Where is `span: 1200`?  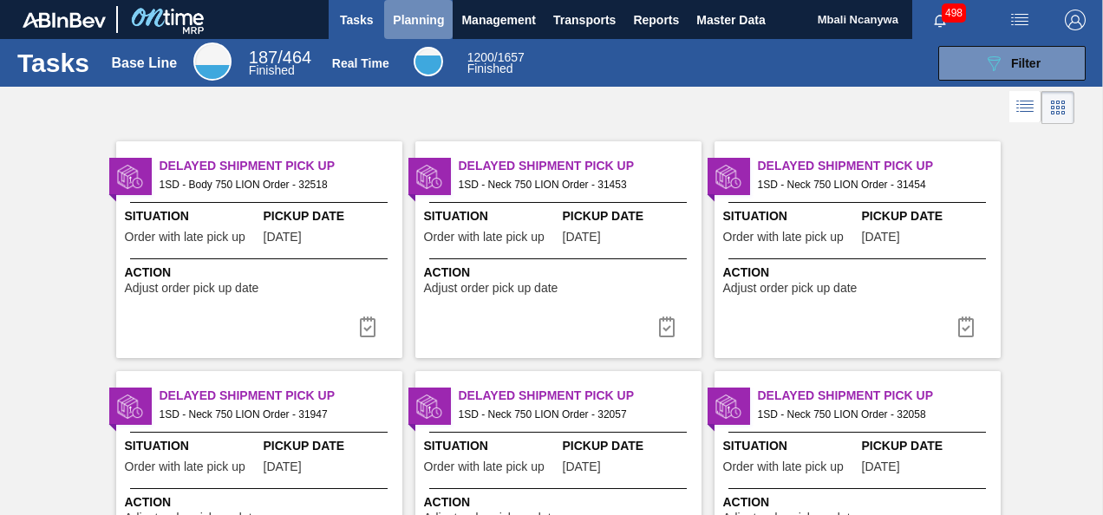
span: 1200 is located at coordinates (480, 57).